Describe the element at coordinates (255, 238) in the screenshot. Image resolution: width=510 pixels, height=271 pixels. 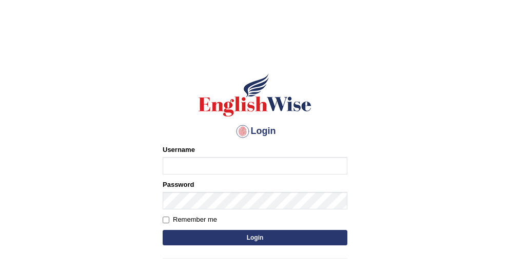
I see `button: Login` at that location.